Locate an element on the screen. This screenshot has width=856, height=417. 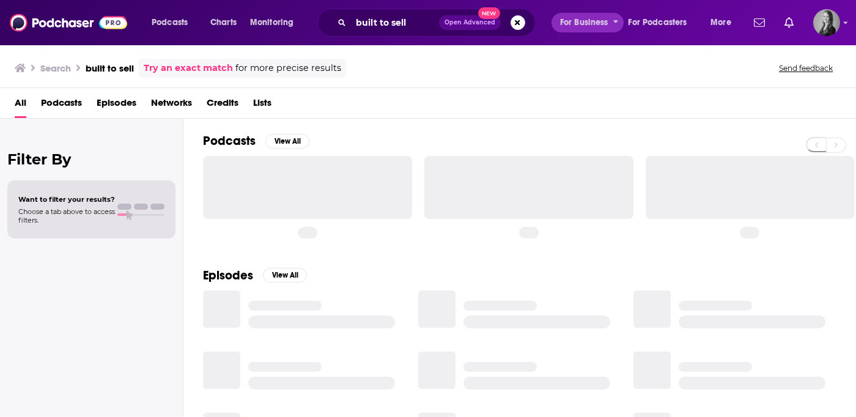
span: for more precise results is located at coordinates (288, 68).